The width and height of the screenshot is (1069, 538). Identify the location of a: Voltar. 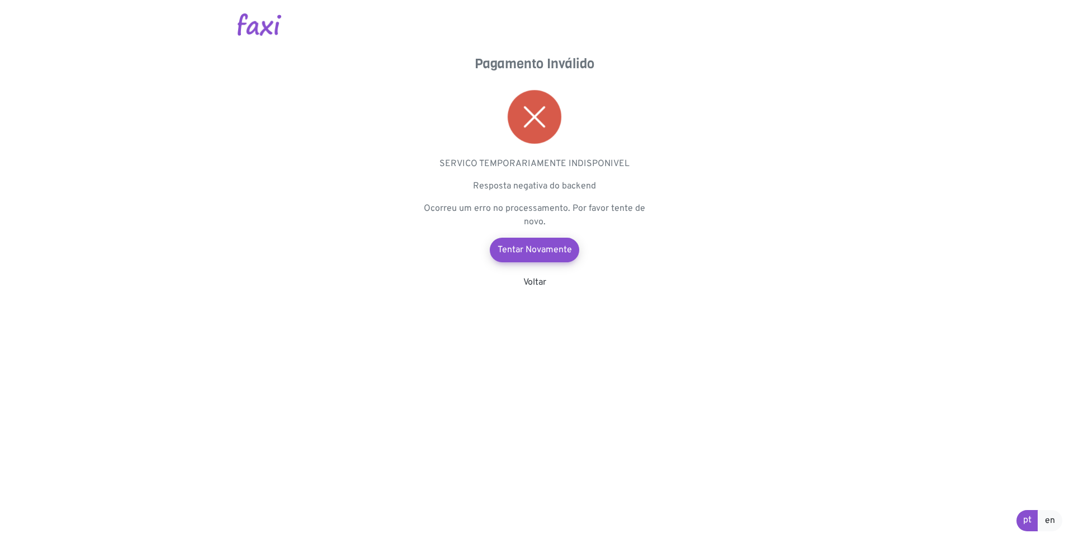
(534, 282).